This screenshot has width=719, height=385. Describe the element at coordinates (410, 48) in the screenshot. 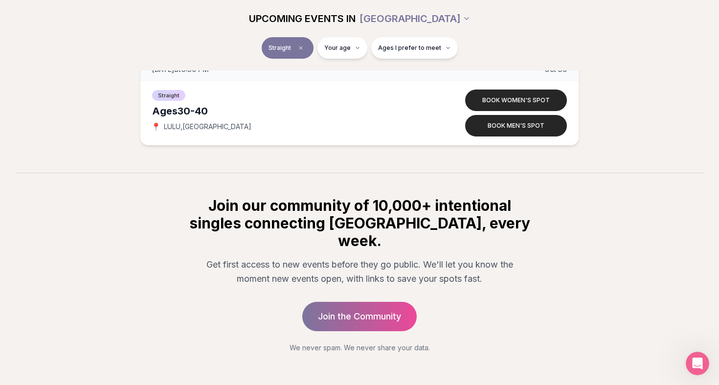

I see `span: Ages I prefer to meet` at that location.